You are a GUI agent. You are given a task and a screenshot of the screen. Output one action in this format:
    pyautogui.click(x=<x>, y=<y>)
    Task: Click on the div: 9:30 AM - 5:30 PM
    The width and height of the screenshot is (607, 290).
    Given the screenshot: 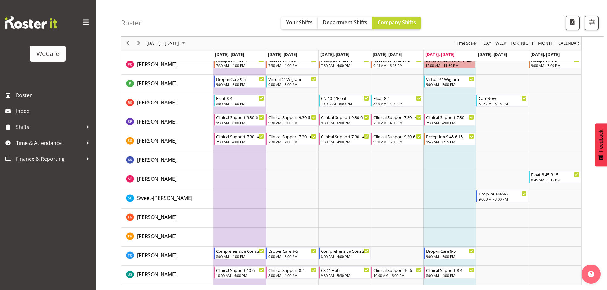 What is the action you would take?
    pyautogui.click(x=345, y=276)
    